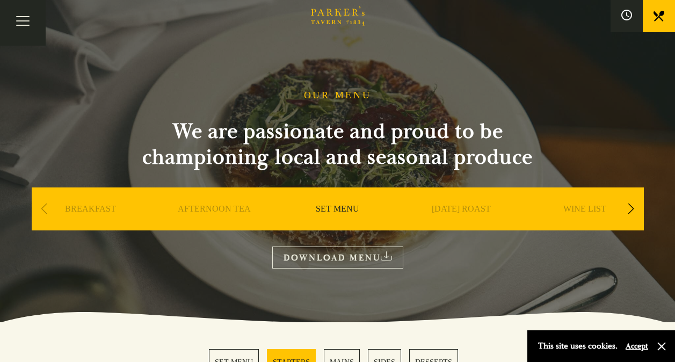  What do you see at coordinates (91, 225) in the screenshot?
I see `div: 1 / 9` at bounding box center [91, 225].